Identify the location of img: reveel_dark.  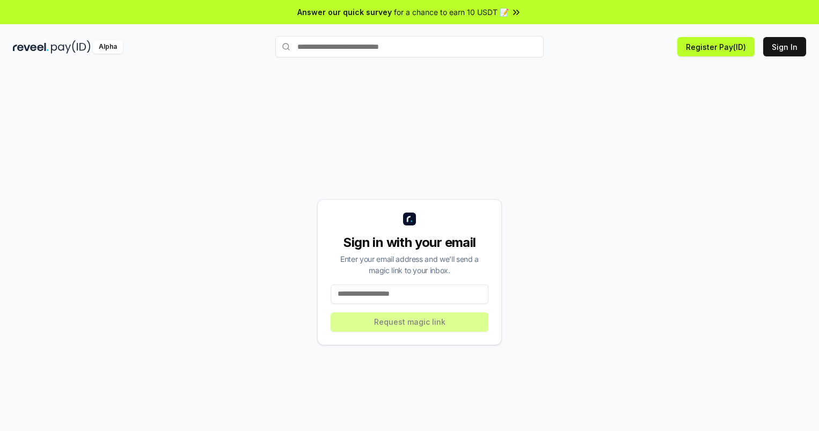
(31, 47).